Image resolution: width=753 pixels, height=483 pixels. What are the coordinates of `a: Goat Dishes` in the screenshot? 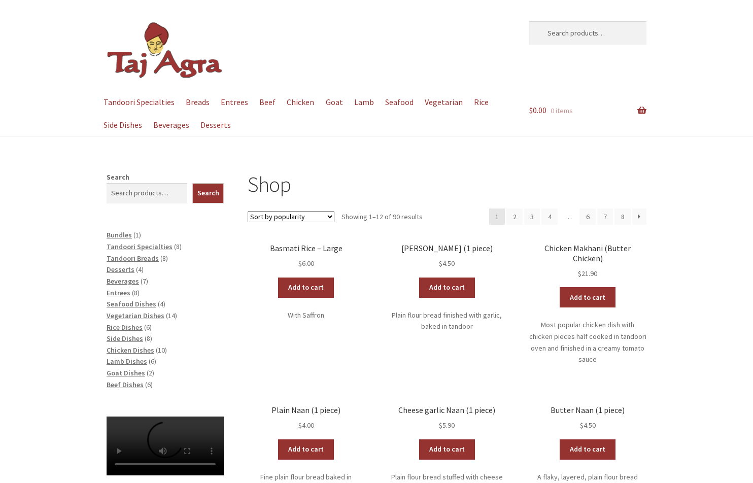 It's located at (126, 373).